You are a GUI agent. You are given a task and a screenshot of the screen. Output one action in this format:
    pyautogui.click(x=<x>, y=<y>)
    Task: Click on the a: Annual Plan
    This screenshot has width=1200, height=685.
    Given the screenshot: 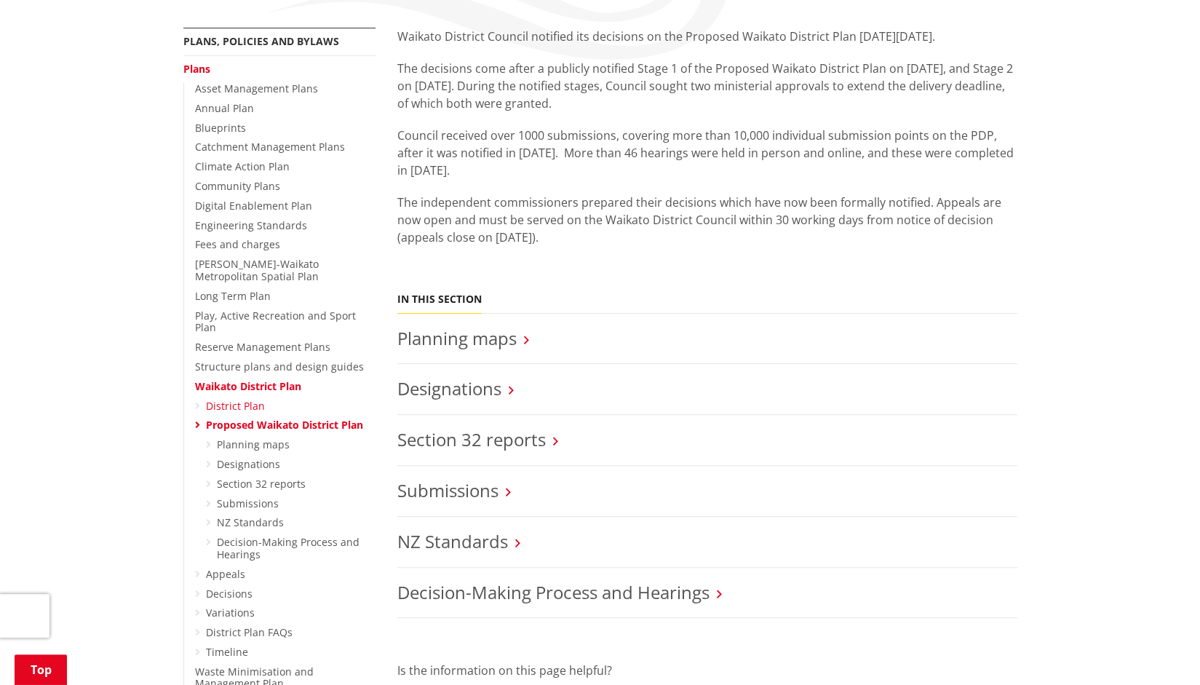 What is the action you would take?
    pyautogui.click(x=224, y=108)
    